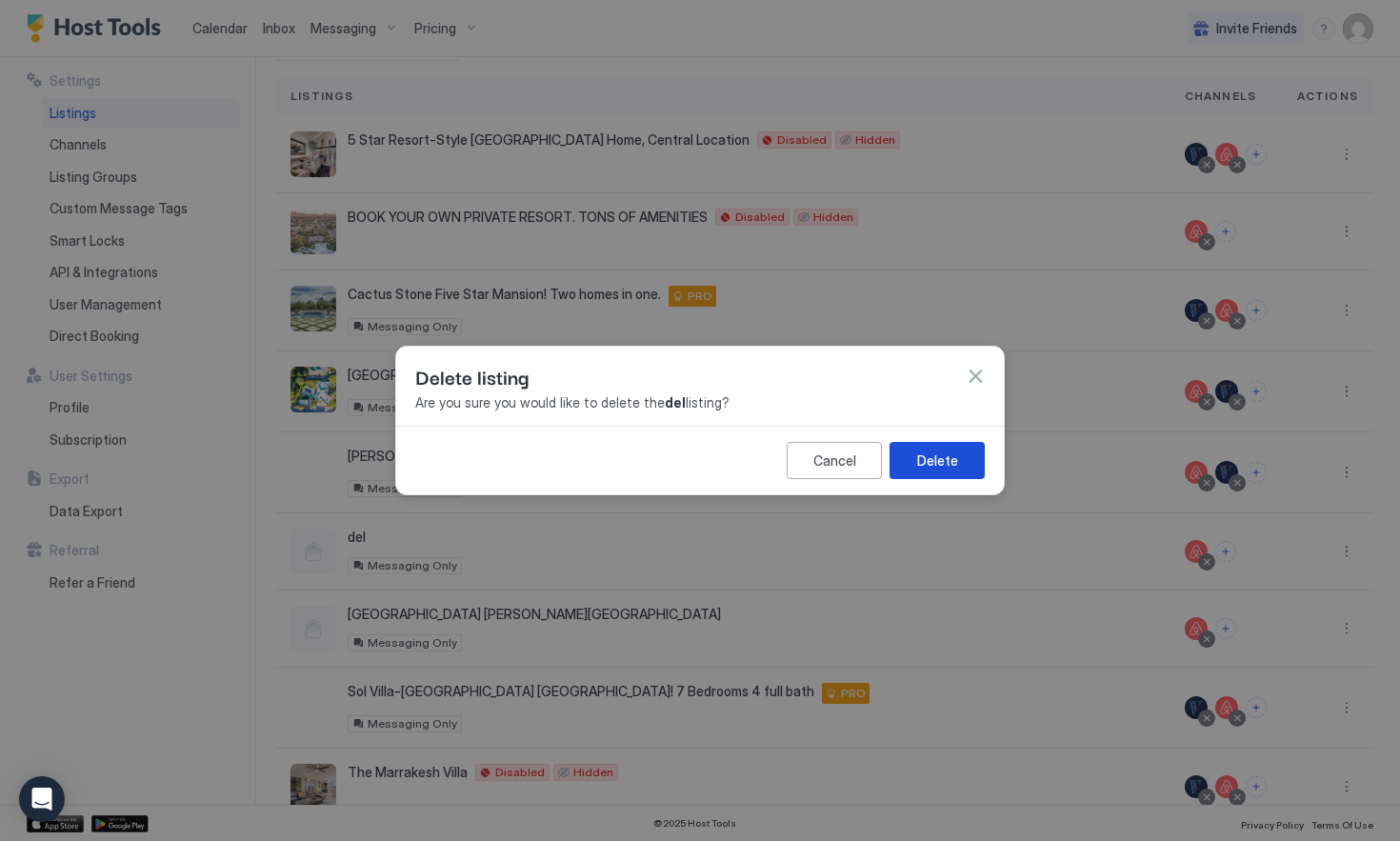 The height and width of the screenshot is (841, 1400). What do you see at coordinates (834, 460) in the screenshot?
I see `div: Cancel` at bounding box center [834, 460].